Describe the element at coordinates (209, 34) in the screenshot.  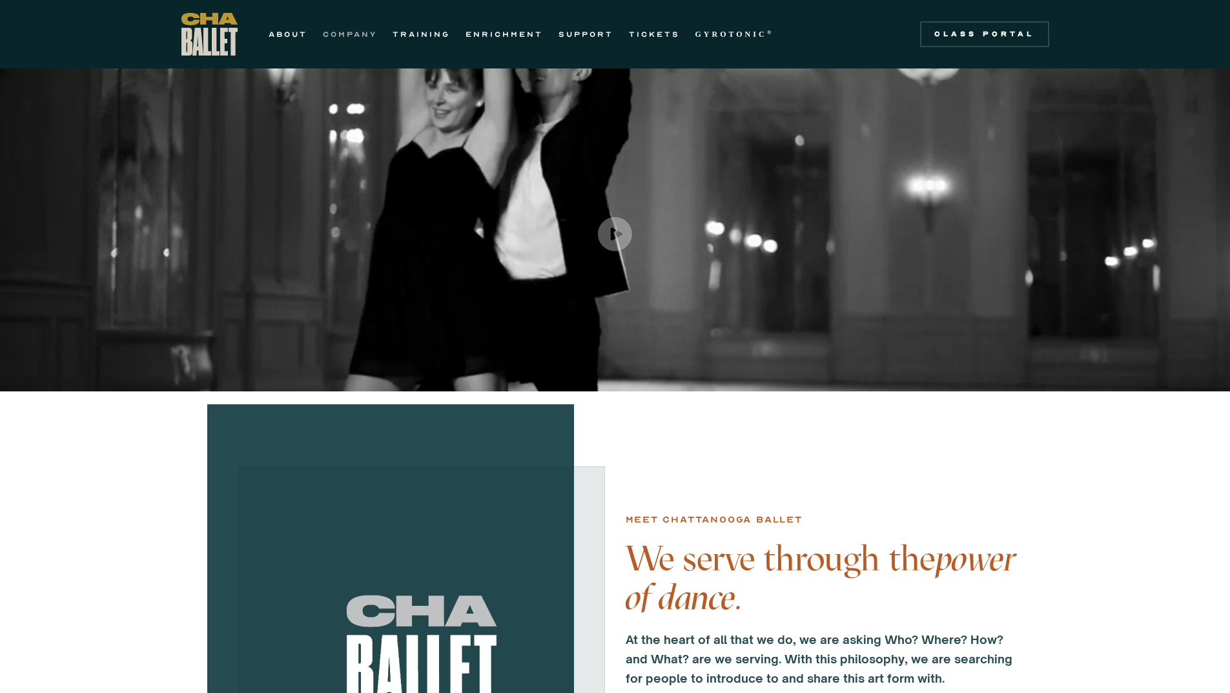
I see `a: home` at that location.